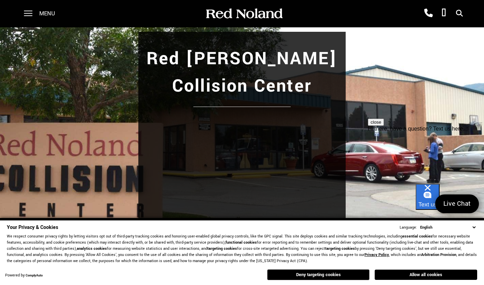  Describe the element at coordinates (24, 276) in the screenshot. I see `div: Powered by` at that location.